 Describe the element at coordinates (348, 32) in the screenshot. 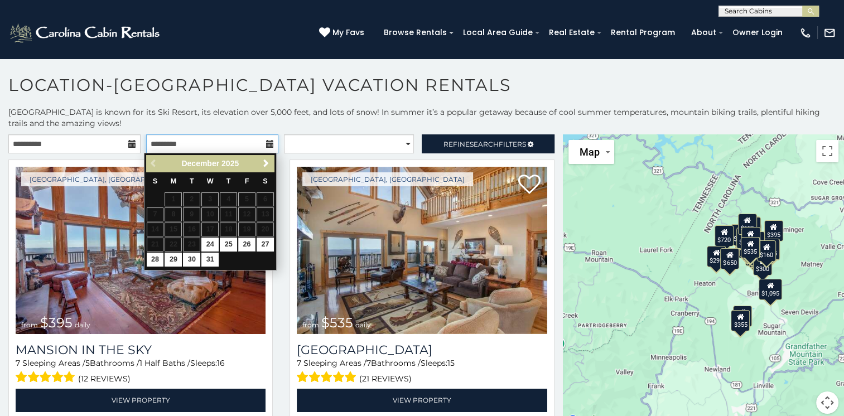

I see `span: My Favs` at that location.